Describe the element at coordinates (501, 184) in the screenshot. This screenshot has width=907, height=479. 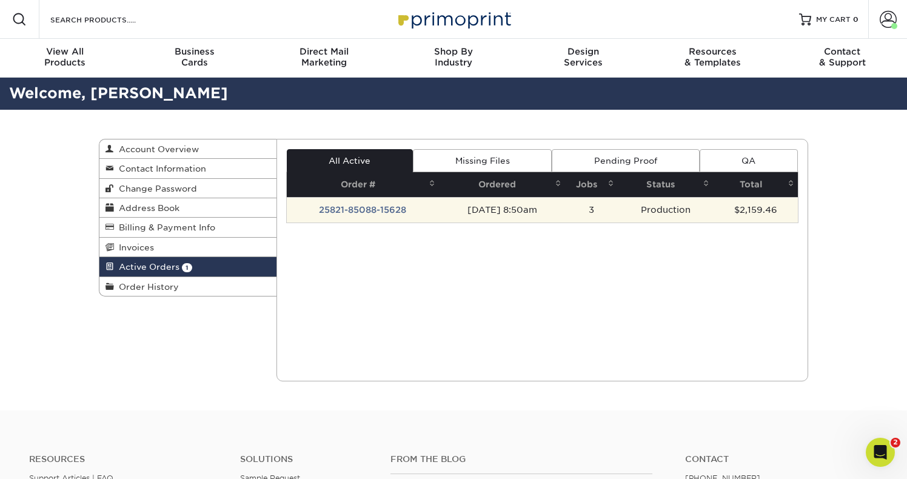
I see `th: Ordered` at that location.